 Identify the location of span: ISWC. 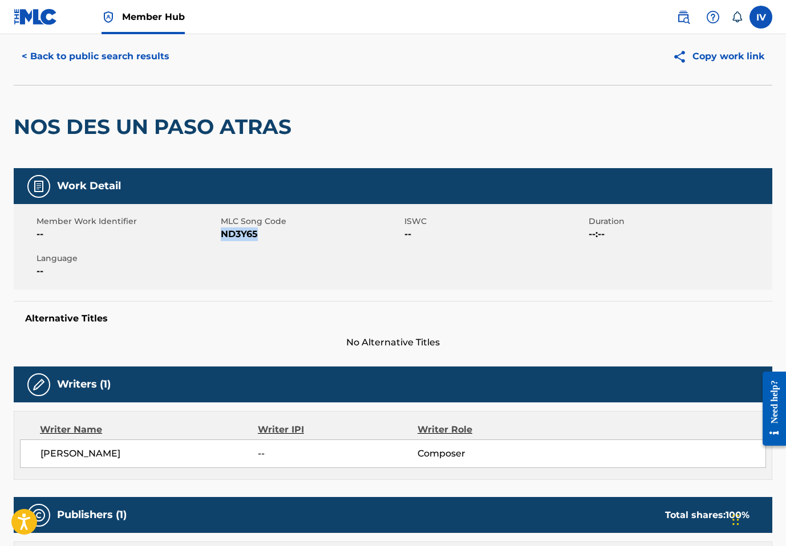
(495, 221).